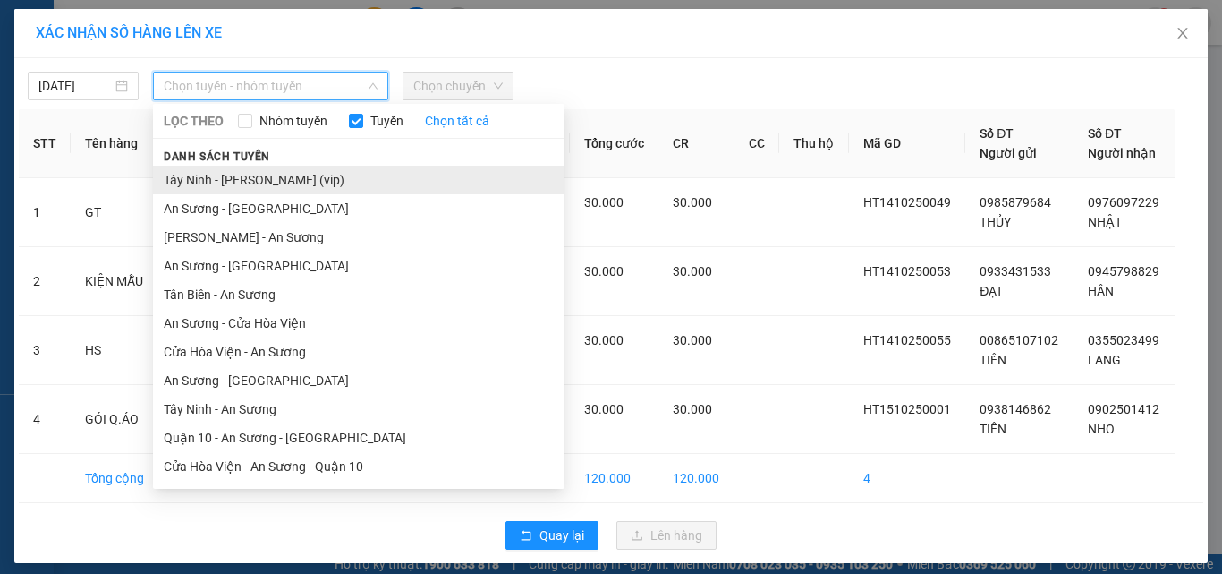  I want to click on span: 0933431533, so click(1016, 271).